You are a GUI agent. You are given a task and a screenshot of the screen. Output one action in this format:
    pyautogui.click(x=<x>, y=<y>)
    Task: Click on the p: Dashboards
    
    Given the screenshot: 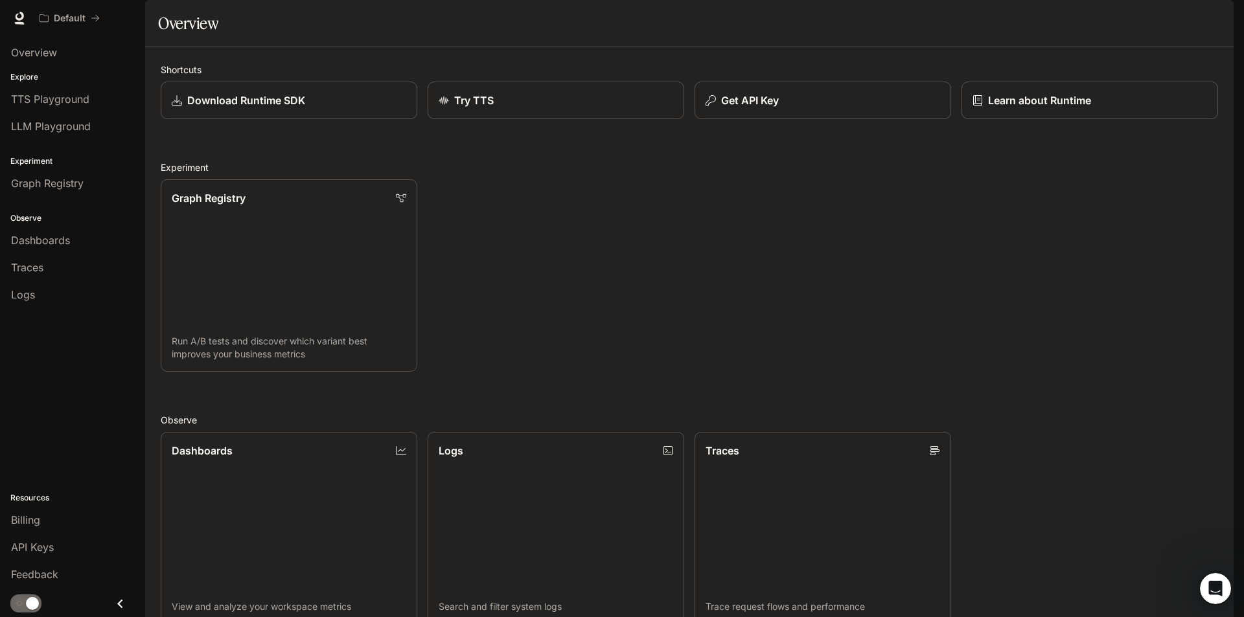 What is the action you would take?
    pyautogui.click(x=202, y=451)
    